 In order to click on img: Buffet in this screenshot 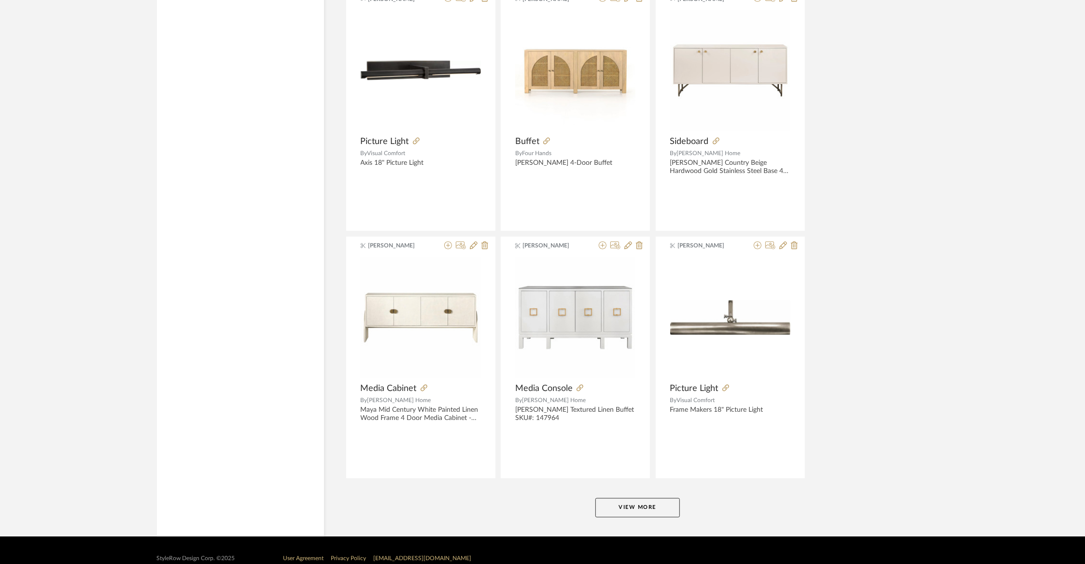, I will do `click(575, 71)`.